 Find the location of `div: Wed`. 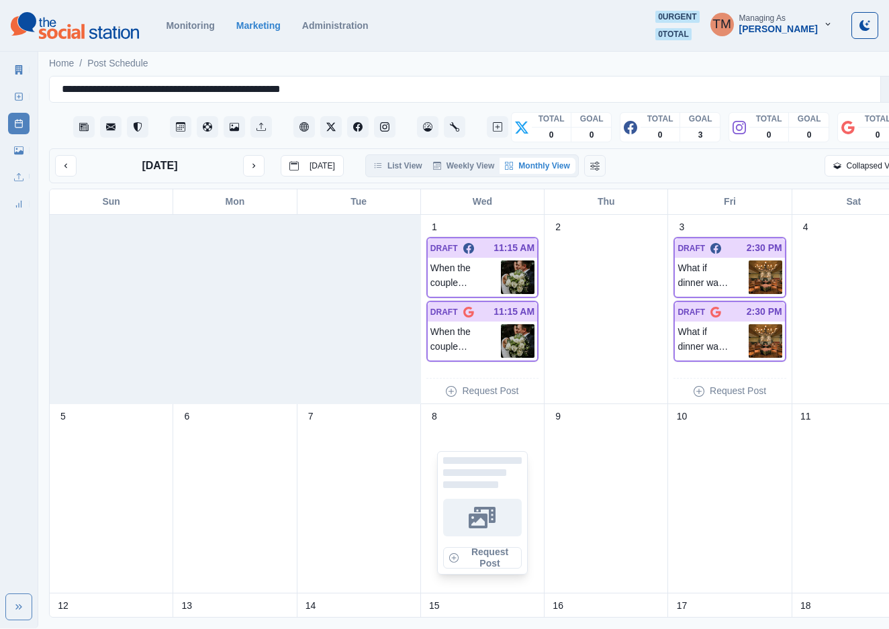

div: Wed is located at coordinates (483, 202).